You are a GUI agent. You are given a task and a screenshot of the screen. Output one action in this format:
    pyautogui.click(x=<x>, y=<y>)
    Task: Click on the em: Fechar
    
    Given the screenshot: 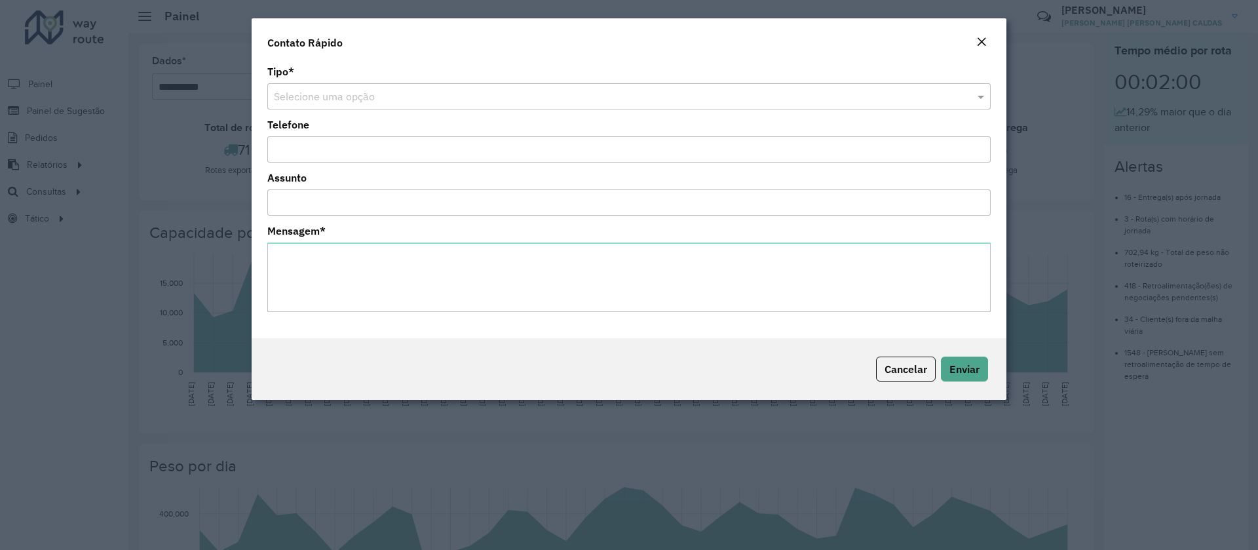 What is the action you would take?
    pyautogui.click(x=982, y=42)
    